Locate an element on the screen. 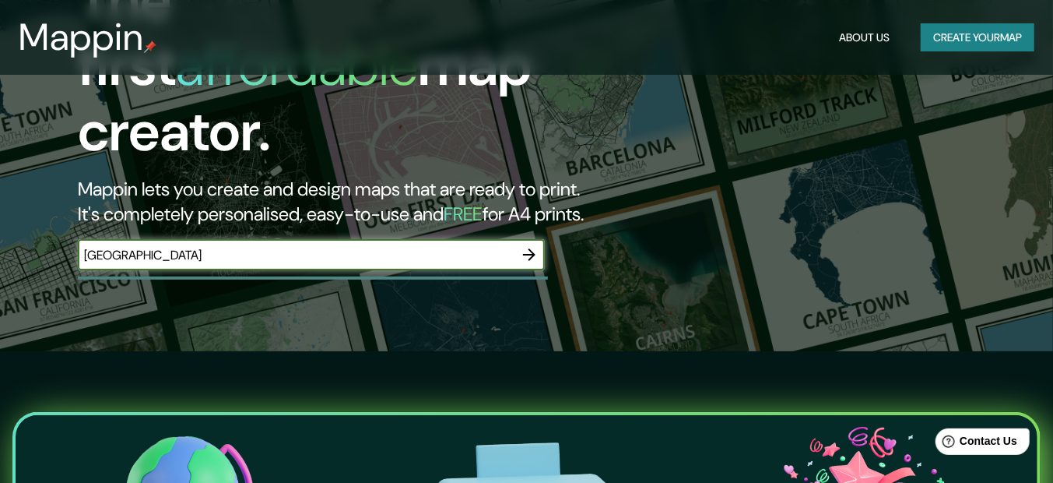 The height and width of the screenshot is (483, 1053). img: mappin-pin is located at coordinates (150, 47).